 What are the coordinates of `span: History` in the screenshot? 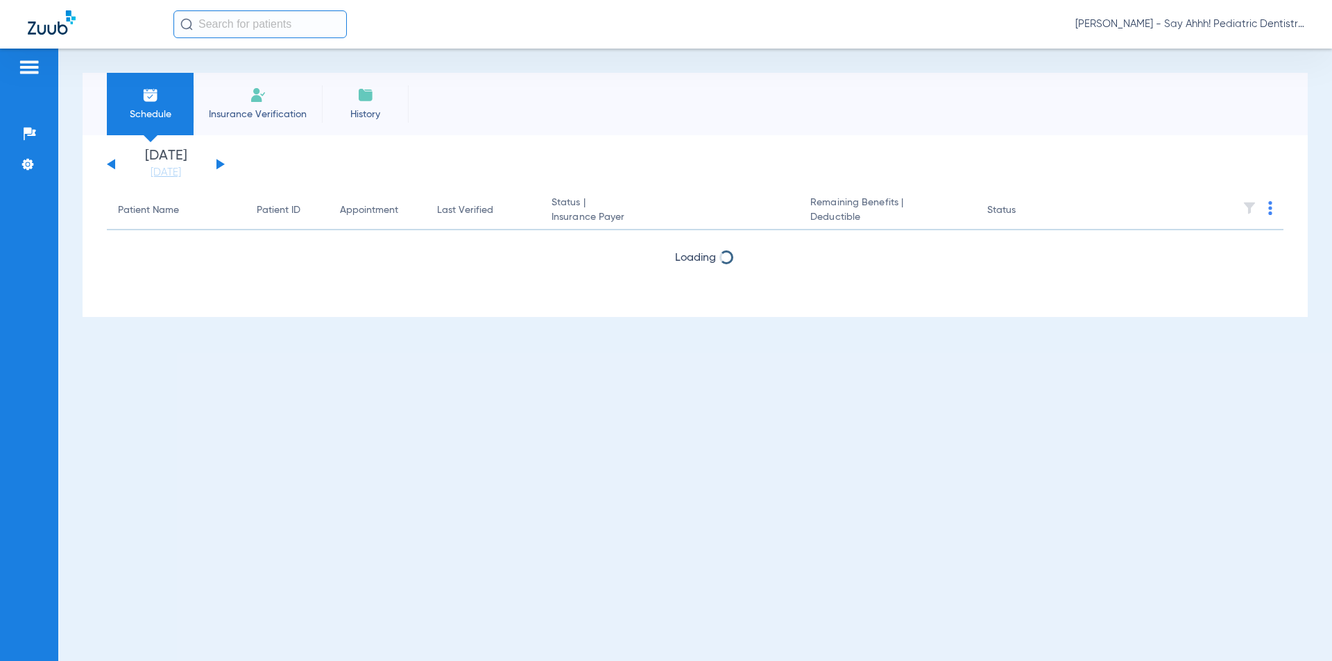 It's located at (365, 114).